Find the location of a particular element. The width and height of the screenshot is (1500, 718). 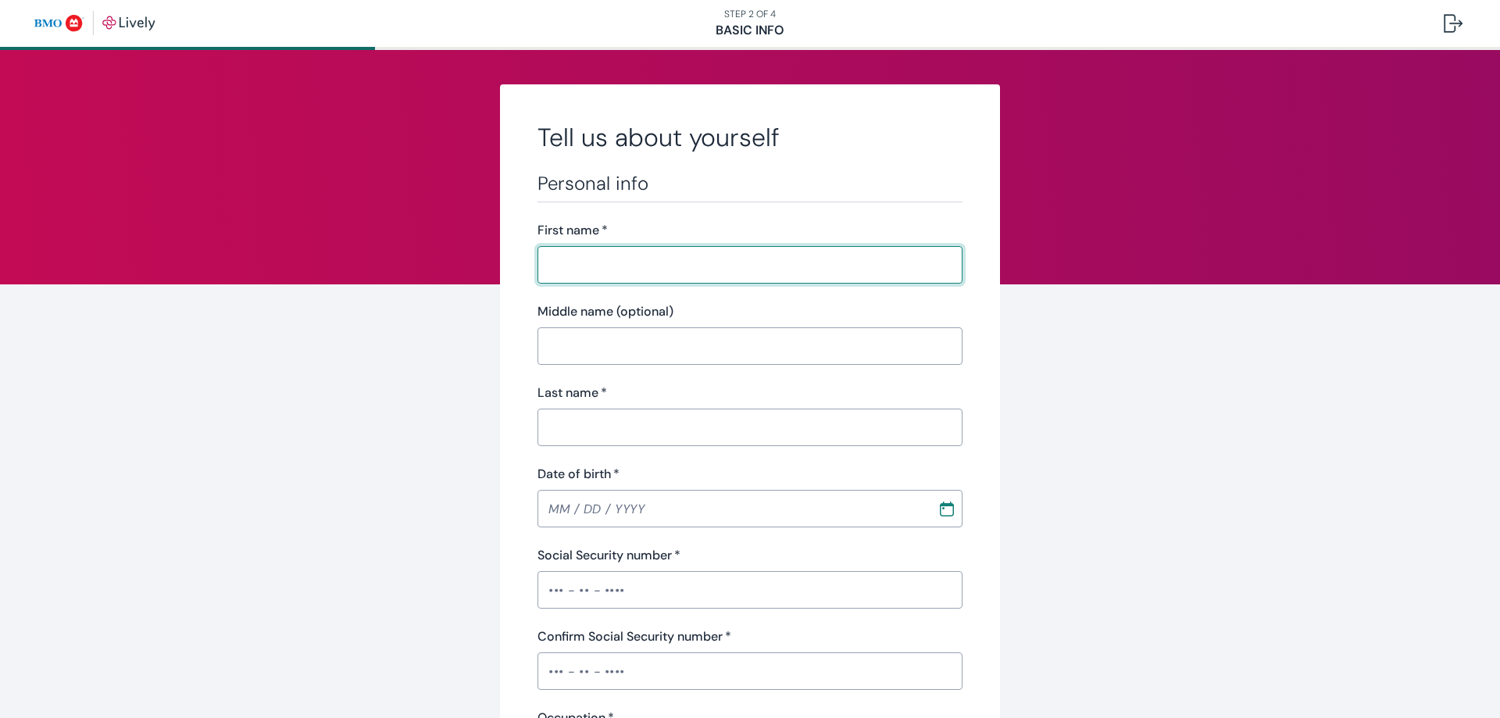

h2: Tell us about yourself is located at coordinates (750, 137).